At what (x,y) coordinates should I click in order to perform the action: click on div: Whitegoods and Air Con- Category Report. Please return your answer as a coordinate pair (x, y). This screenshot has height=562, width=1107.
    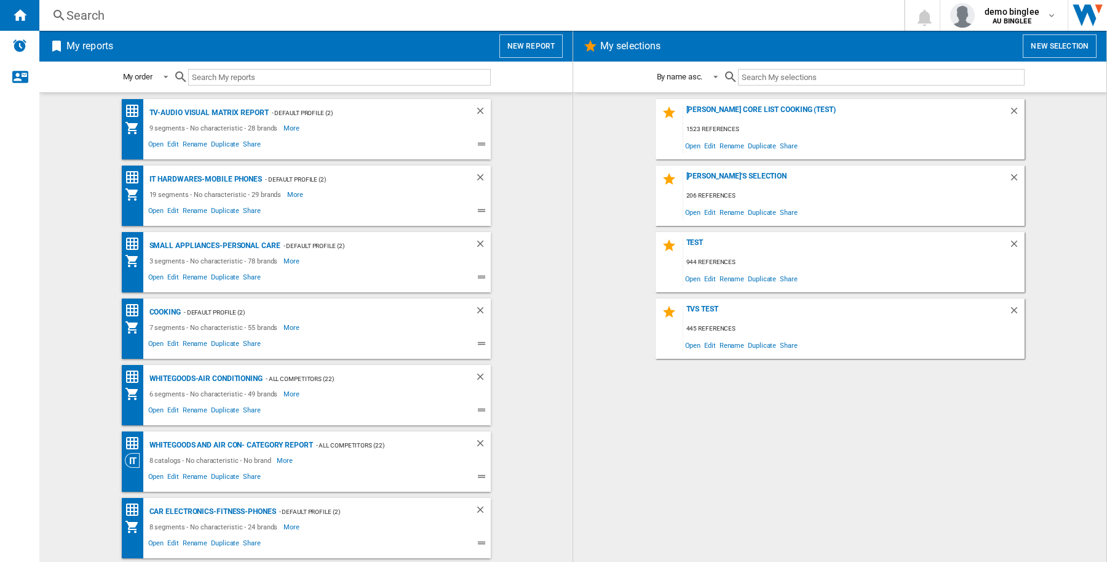
    Looking at the image, I should click on (229, 445).